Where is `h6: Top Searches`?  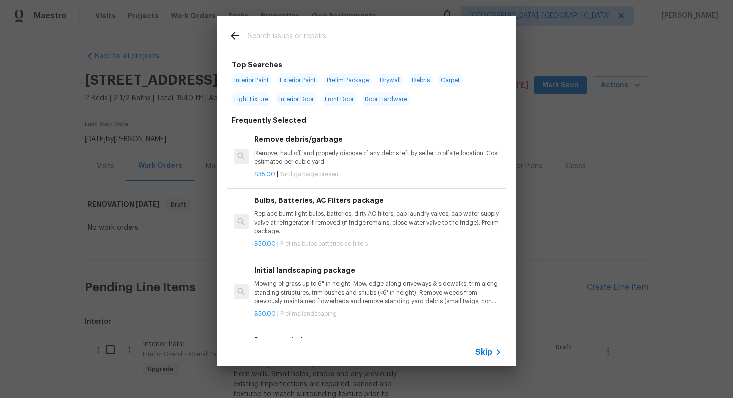
h6: Top Searches is located at coordinates (257, 65).